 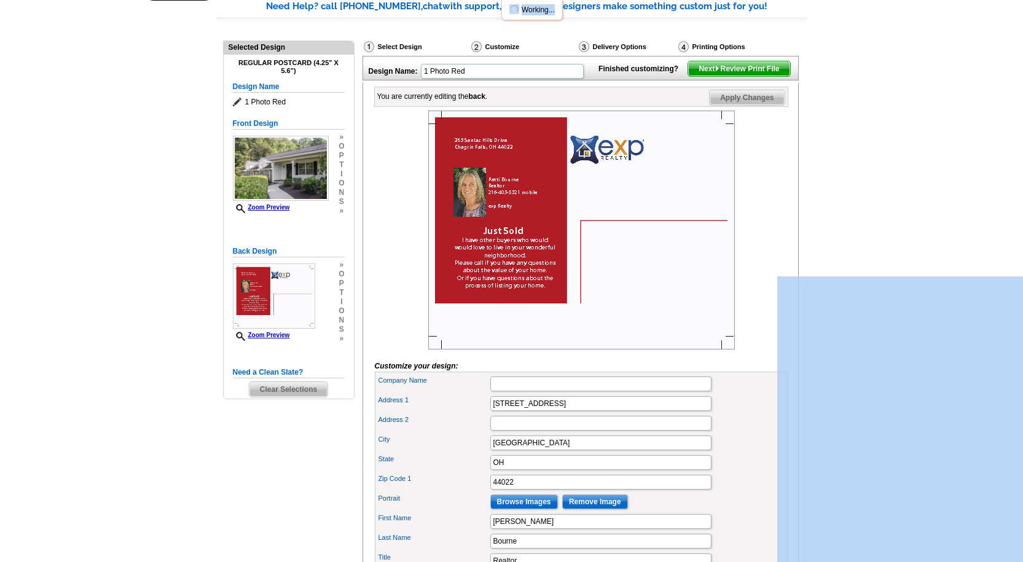 What do you see at coordinates (477, 96) in the screenshot?
I see `b: back` at bounding box center [477, 96].